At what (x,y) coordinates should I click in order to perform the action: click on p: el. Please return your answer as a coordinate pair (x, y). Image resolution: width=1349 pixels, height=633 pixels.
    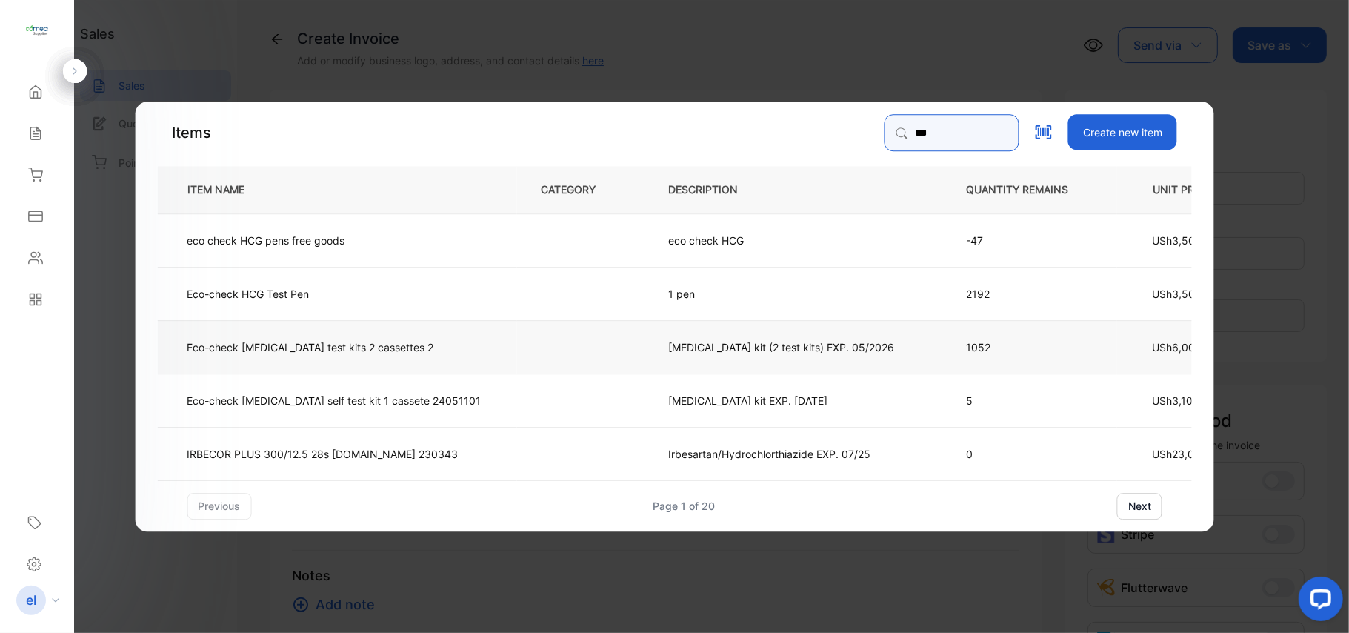
    Looking at the image, I should click on (31, 600).